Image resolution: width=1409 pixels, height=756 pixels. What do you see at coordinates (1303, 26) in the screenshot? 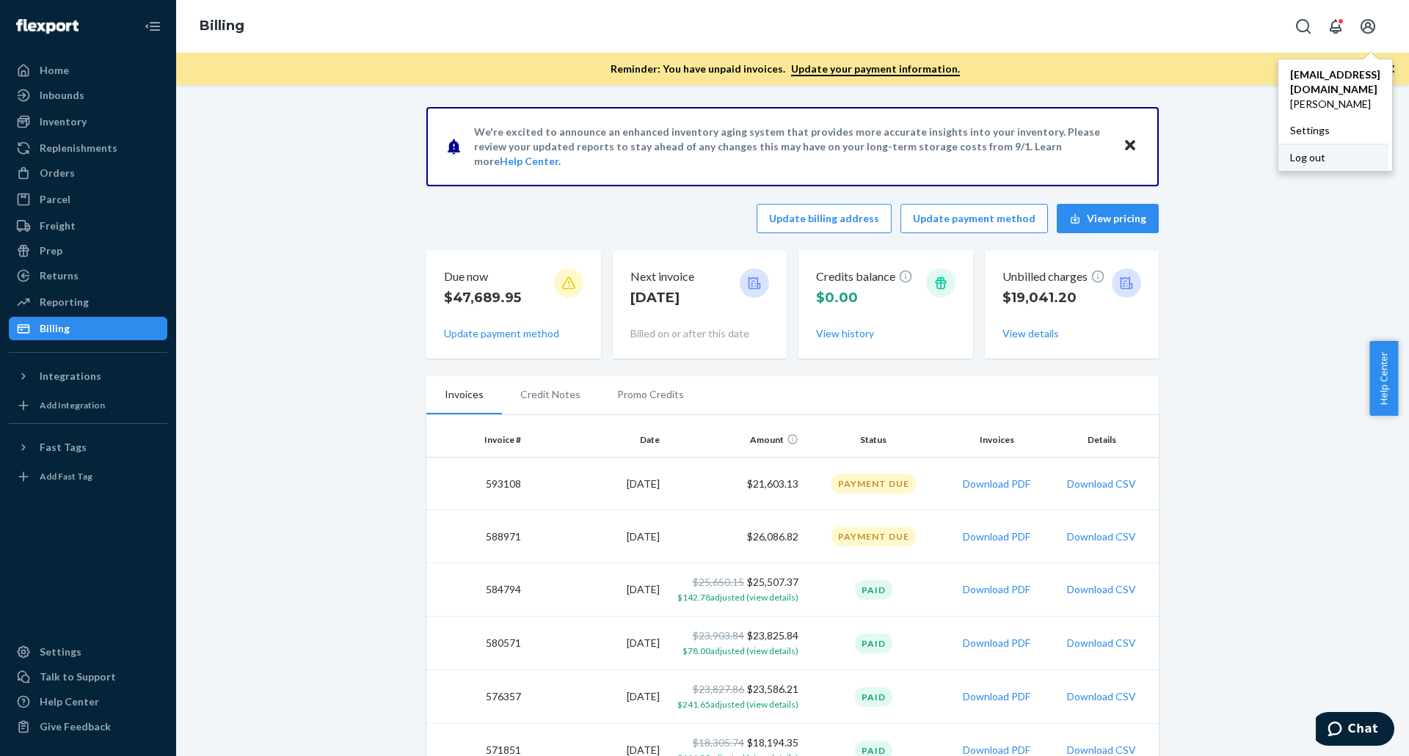
I see `button: Open Search Box` at bounding box center [1303, 26].